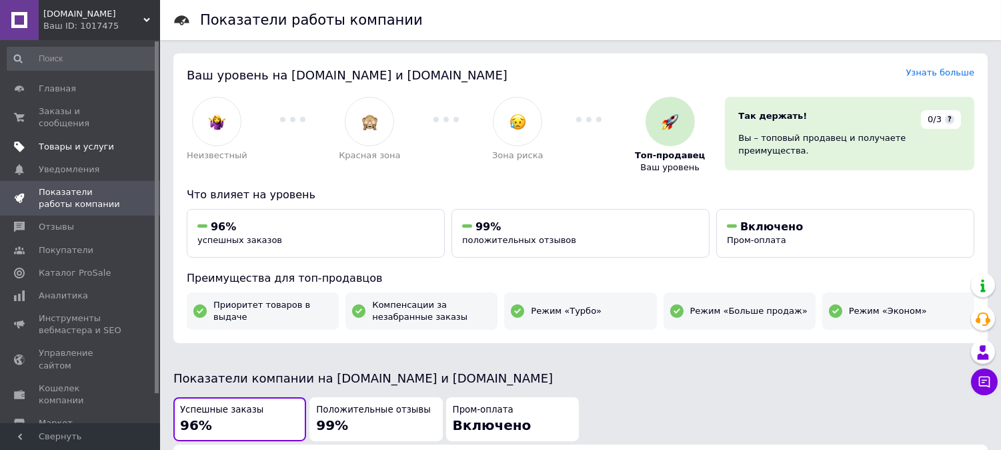  Describe the element at coordinates (512, 419) in the screenshot. I see `button: Пром-оплатаВключено` at that location.